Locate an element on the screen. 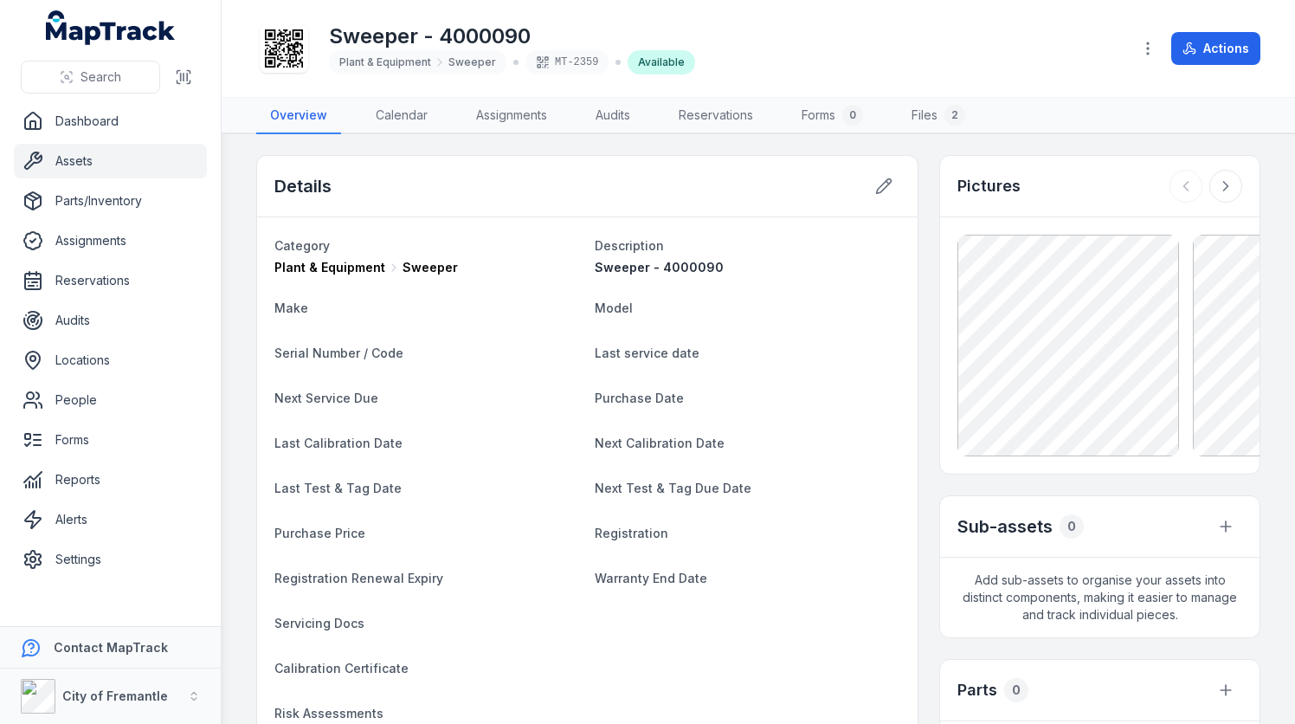 This screenshot has height=724, width=1295. span: Serial Number / Code is located at coordinates (339, 352).